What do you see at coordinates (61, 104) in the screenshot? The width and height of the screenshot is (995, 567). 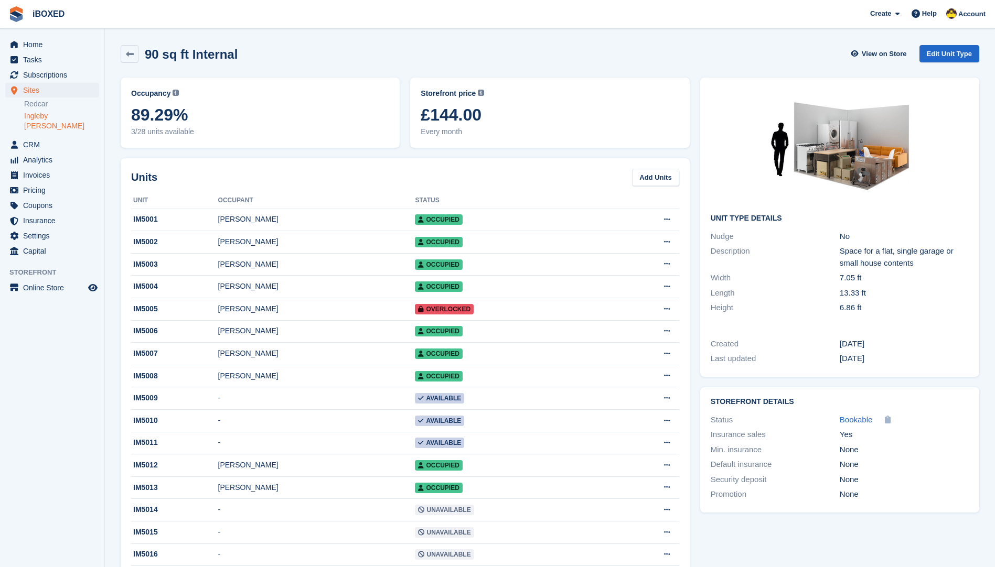 I see `a: Redcar` at bounding box center [61, 104].